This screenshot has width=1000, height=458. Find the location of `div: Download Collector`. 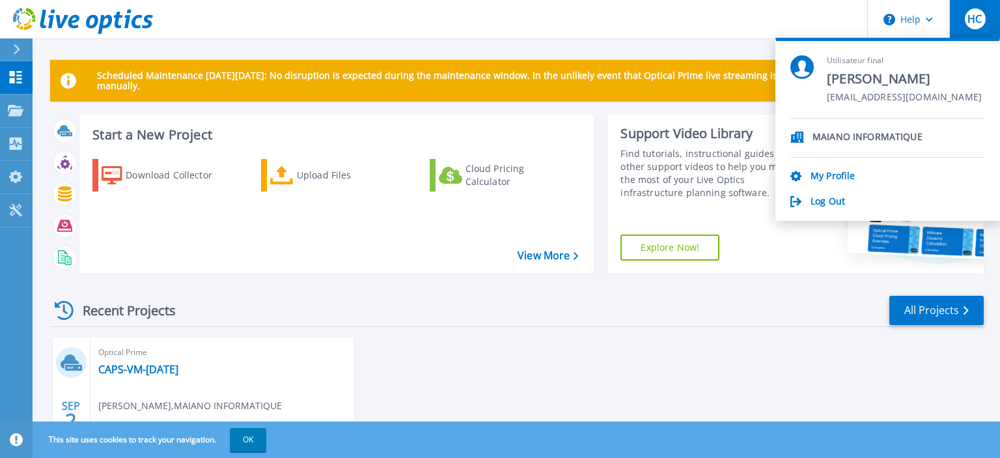

div: Download Collector is located at coordinates (178, 175).